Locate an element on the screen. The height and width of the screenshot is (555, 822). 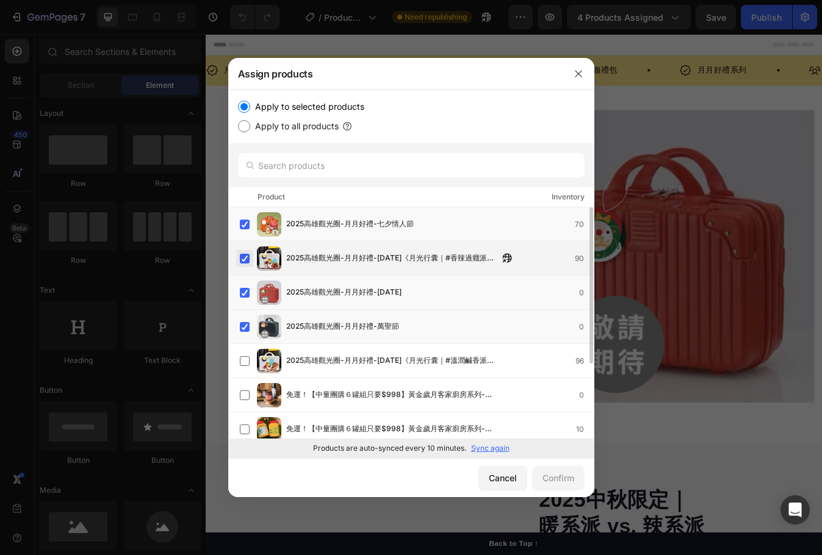
div: 96 is located at coordinates (584, 361).